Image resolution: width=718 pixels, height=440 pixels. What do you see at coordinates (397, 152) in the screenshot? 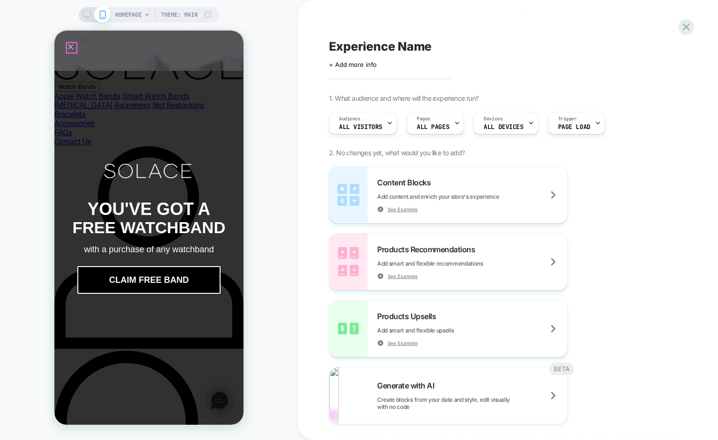
I see `span: 2. No changes yet, what would you like to add?` at bounding box center [397, 152].